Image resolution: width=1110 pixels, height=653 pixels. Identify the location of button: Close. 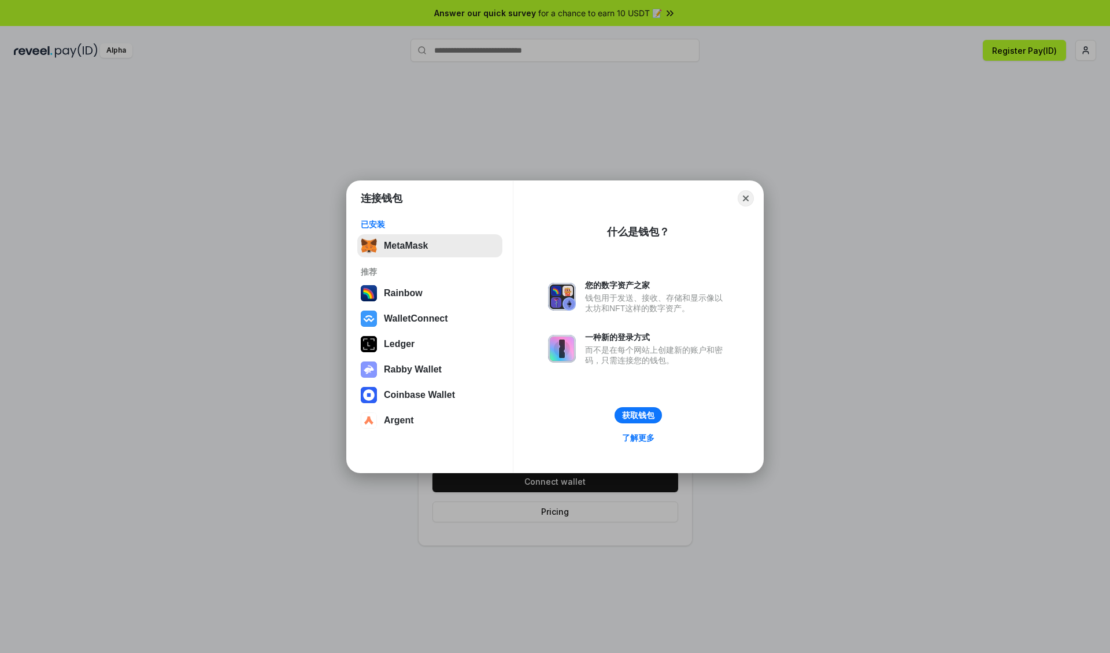
(746, 198).